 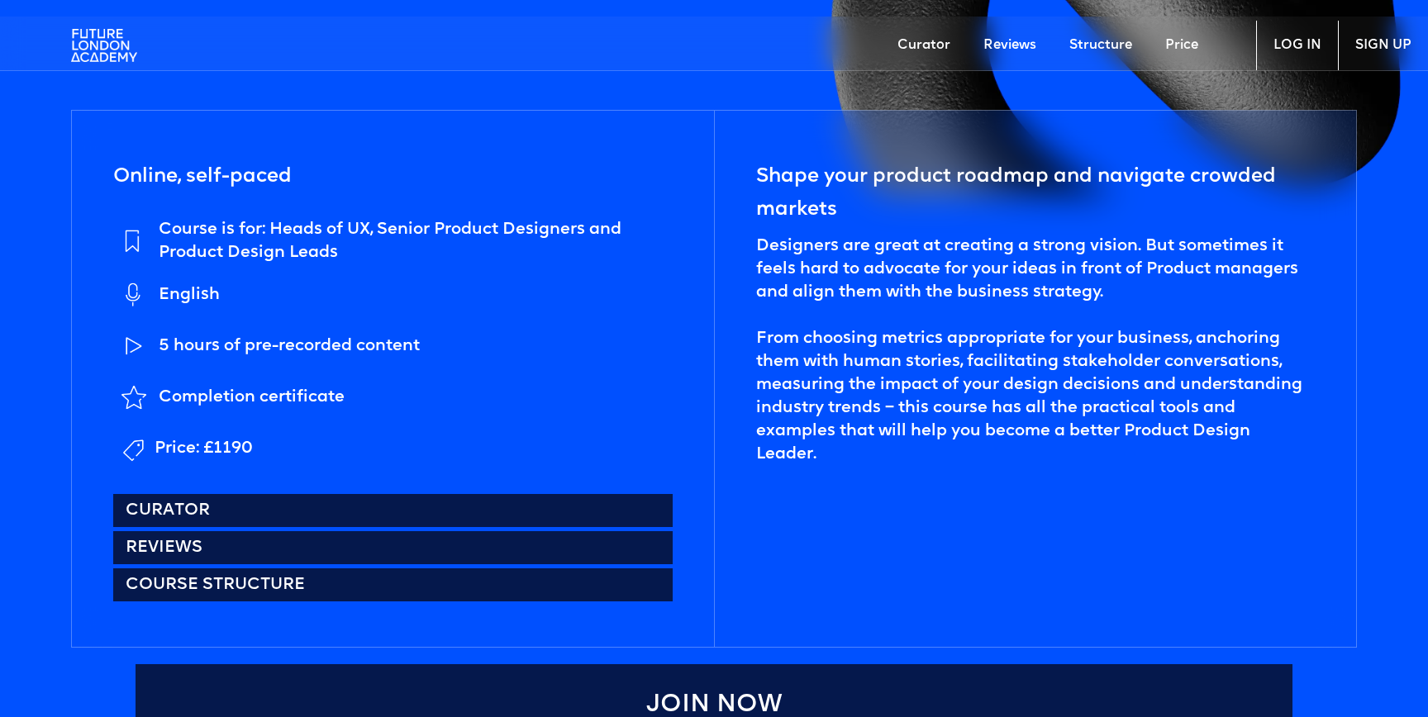 What do you see at coordinates (1182, 45) in the screenshot?
I see `a: Price` at bounding box center [1182, 45].